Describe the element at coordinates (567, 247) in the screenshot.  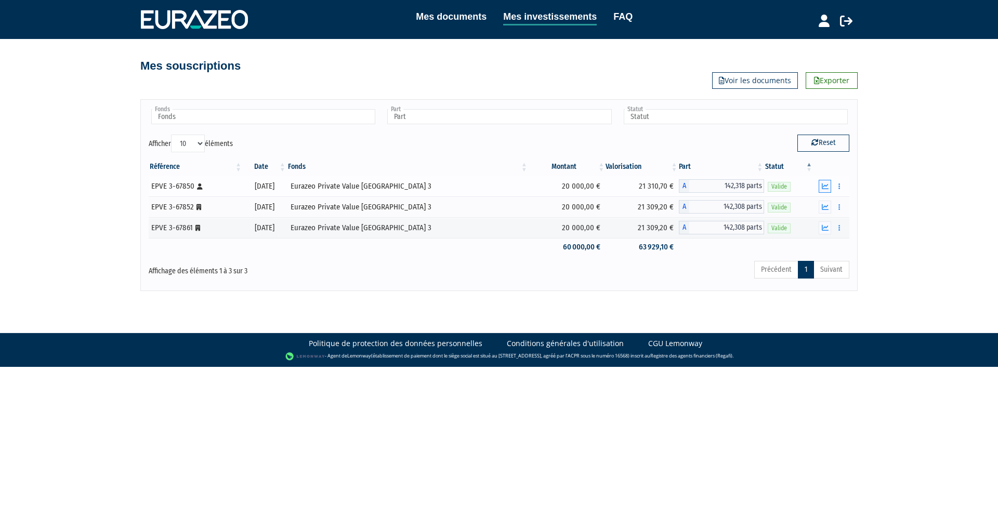
I see `td: 60 000,00 €` at that location.